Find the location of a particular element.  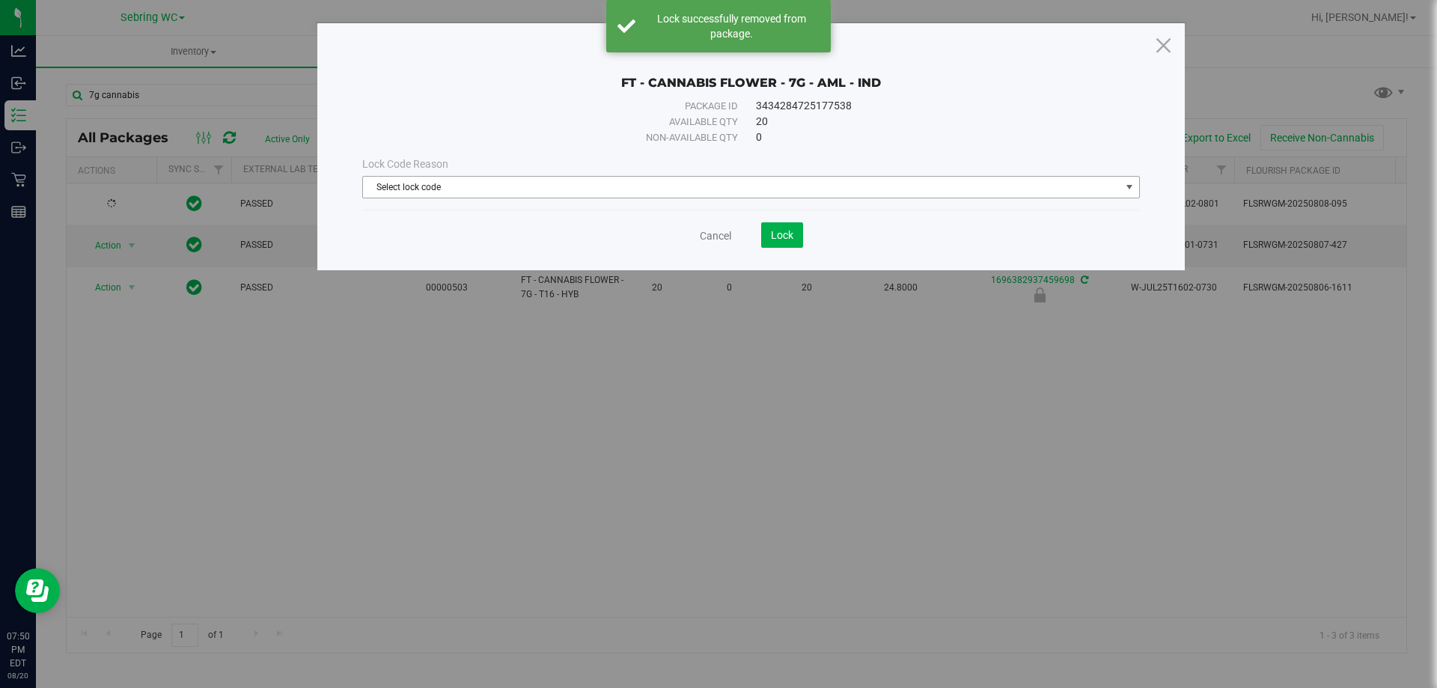

div: 20 is located at coordinates (931, 121).